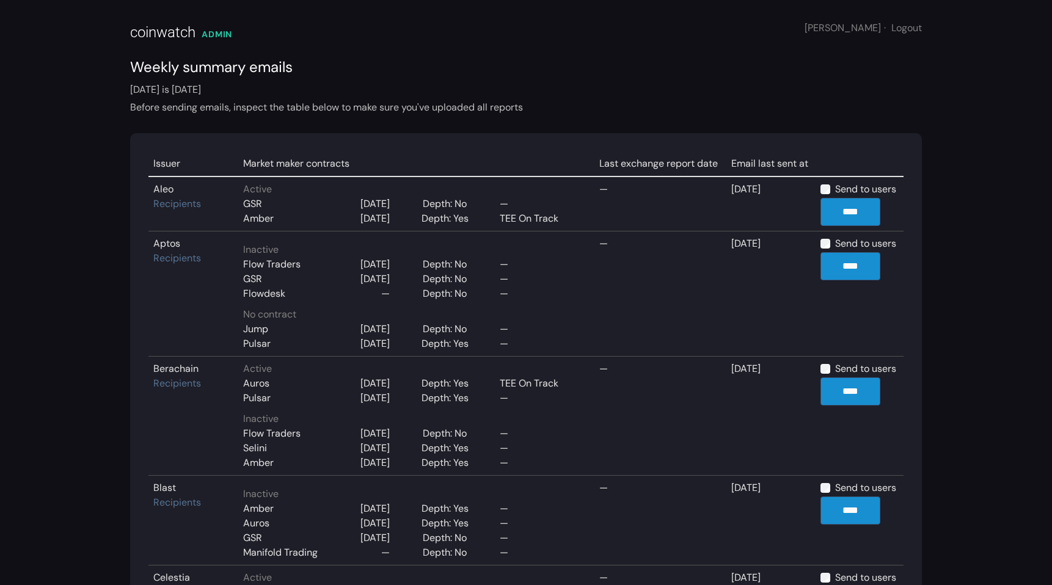 The height and width of the screenshot is (585, 1052). I want to click on a: Celestia, so click(172, 577).